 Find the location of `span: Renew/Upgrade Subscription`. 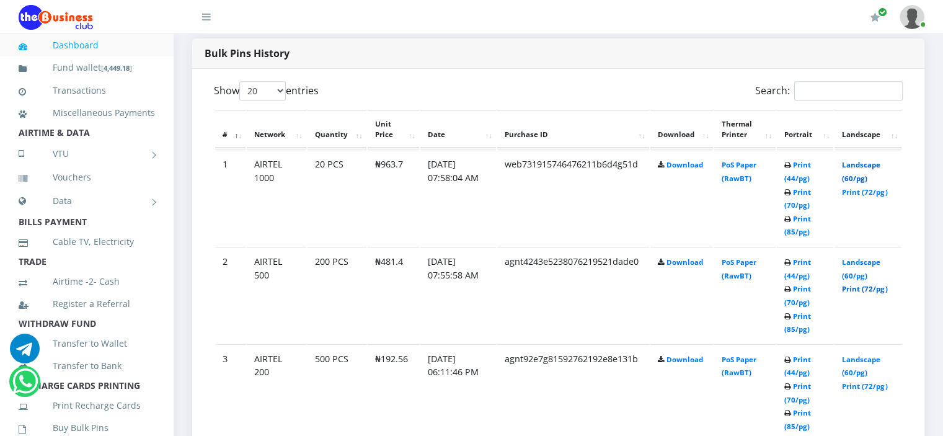

span: Renew/Upgrade Subscription is located at coordinates (883, 12).